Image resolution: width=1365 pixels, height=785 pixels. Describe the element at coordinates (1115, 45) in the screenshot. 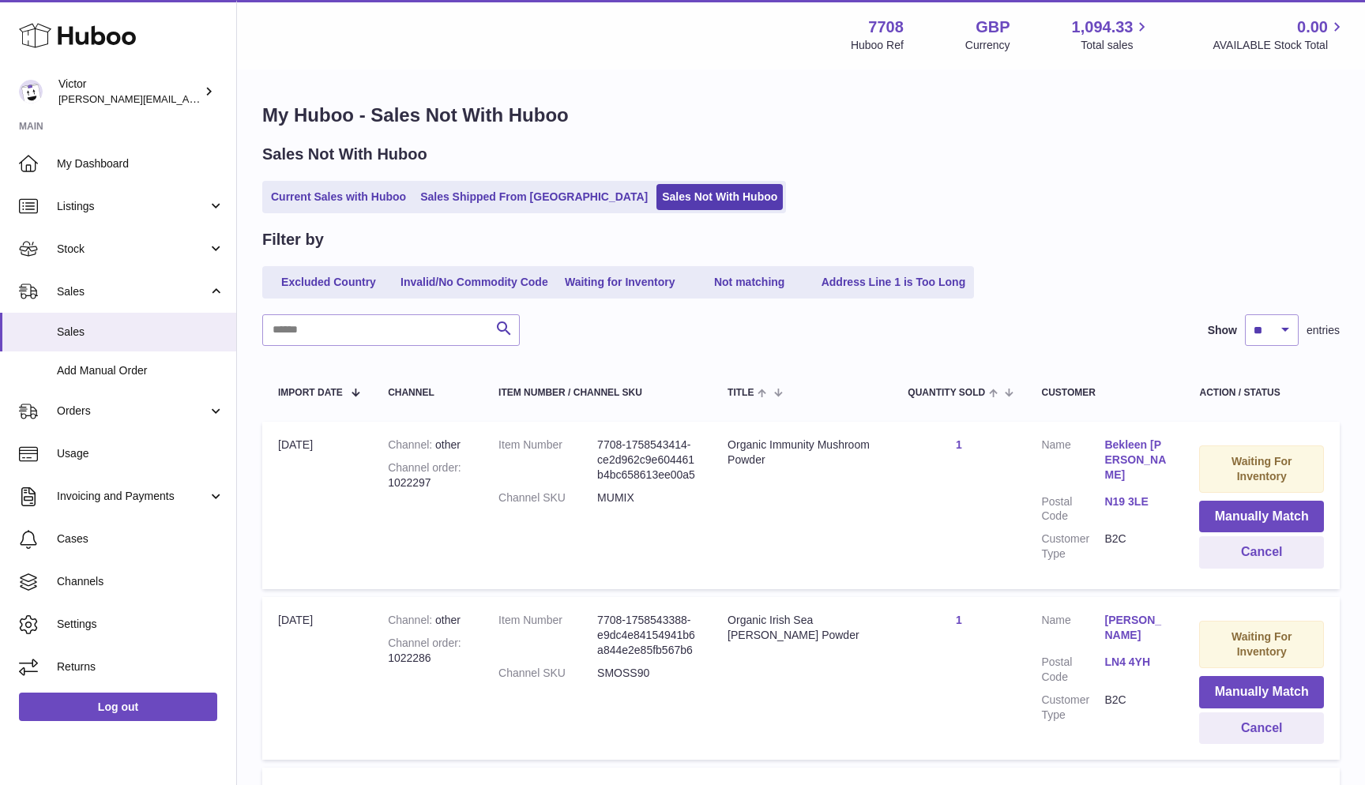

I see `span: Total sales` at that location.